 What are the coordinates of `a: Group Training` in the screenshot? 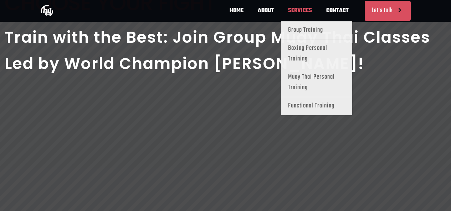 It's located at (316, 30).